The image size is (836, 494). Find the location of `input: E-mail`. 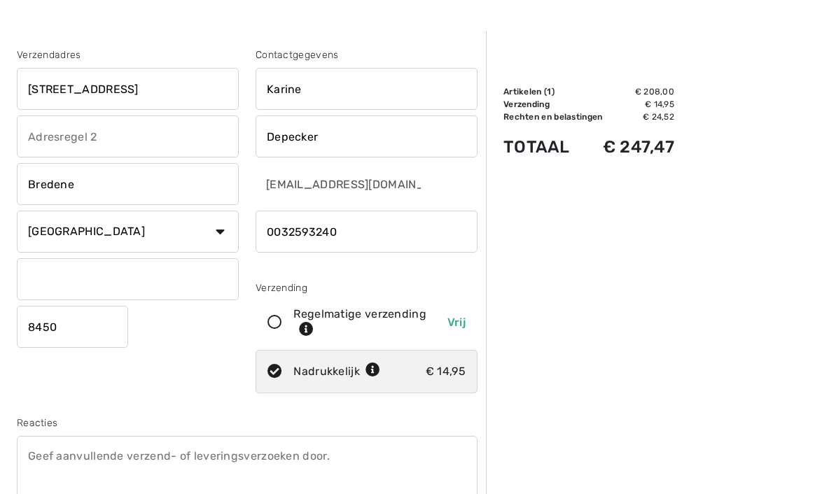

input: E-mail is located at coordinates (339, 184).